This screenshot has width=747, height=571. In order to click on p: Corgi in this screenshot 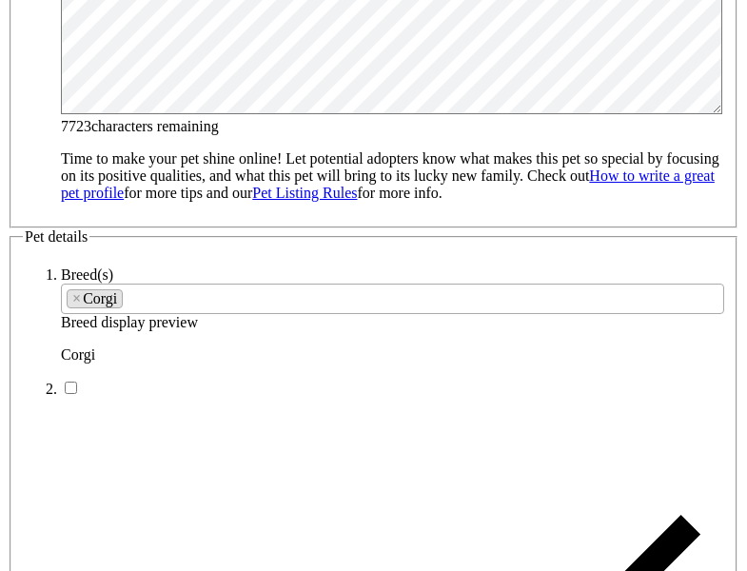, I will do `click(392, 355)`.